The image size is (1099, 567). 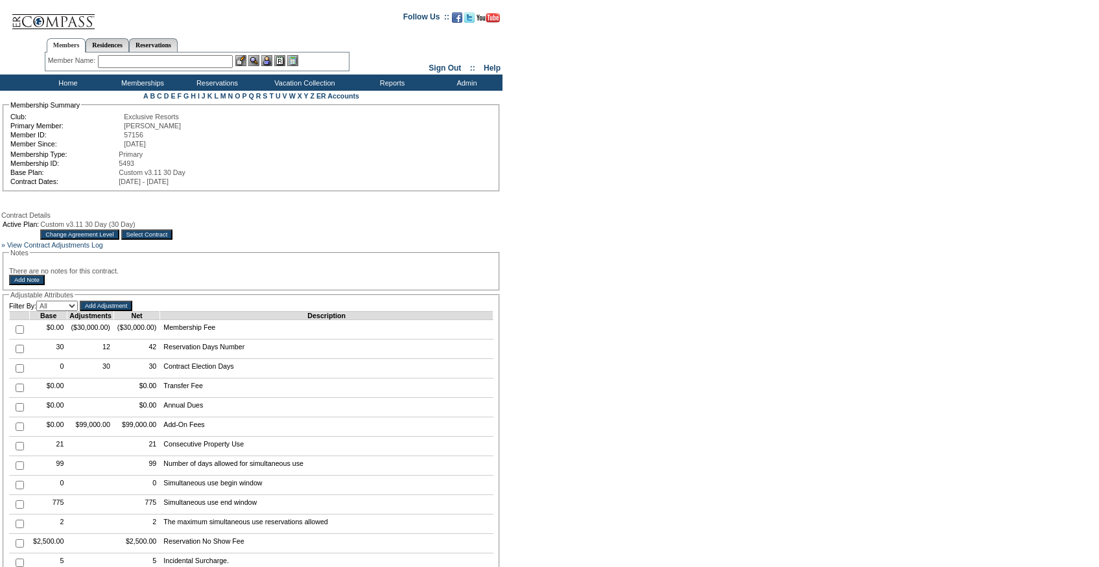 What do you see at coordinates (204, 96) in the screenshot?
I see `a: J` at bounding box center [204, 96].